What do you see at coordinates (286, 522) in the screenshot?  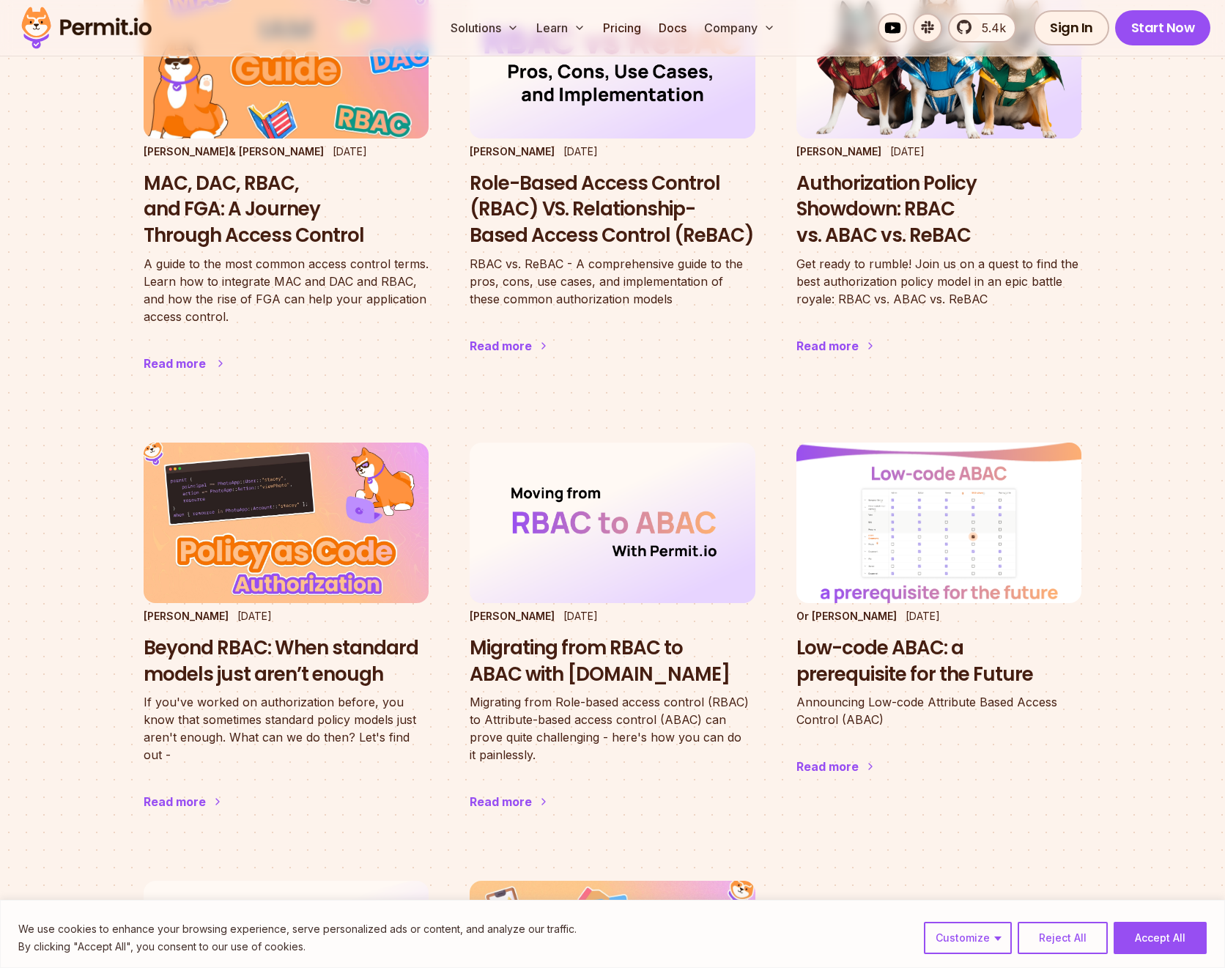 I see `img: Beyond RBAC: When standard models just aren’t enough` at bounding box center [286, 522].